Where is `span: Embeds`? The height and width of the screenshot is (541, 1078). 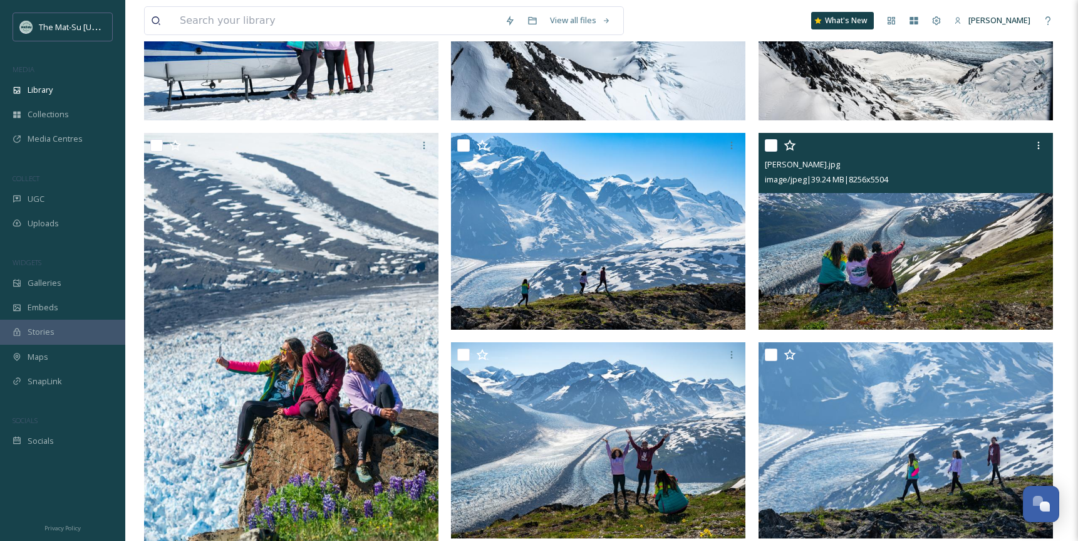
span: Embeds is located at coordinates (43, 307).